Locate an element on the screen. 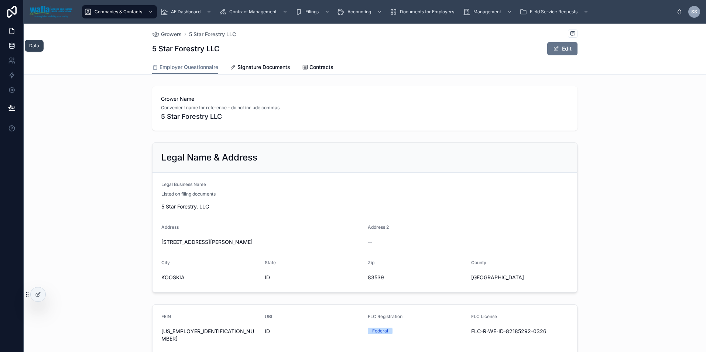 Image resolution: width=706 pixels, height=352 pixels. a: Contracts is located at coordinates (317, 68).